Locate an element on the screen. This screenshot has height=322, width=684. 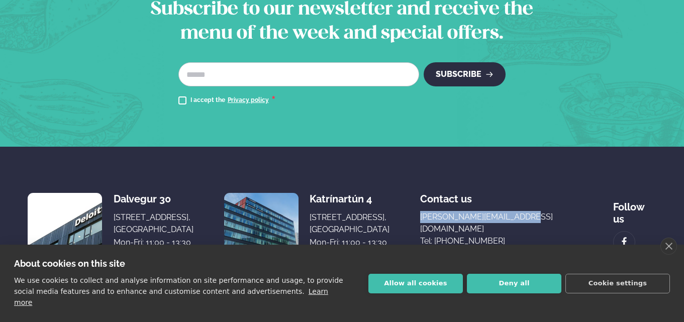
button: Subscribe is located at coordinates (465, 74).